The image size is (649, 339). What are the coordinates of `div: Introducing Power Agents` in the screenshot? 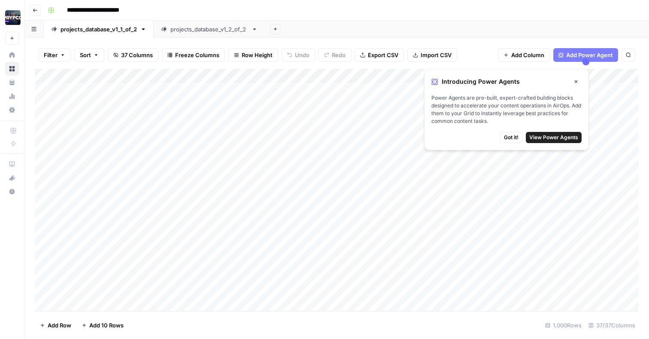 It's located at (507, 82).